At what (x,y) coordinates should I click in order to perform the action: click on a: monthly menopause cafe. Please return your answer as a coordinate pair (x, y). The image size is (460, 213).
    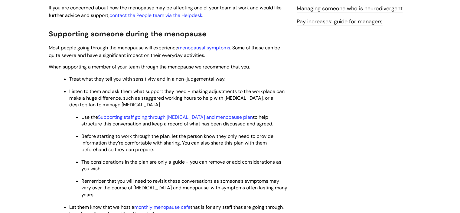
    Looking at the image, I should click on (162, 207).